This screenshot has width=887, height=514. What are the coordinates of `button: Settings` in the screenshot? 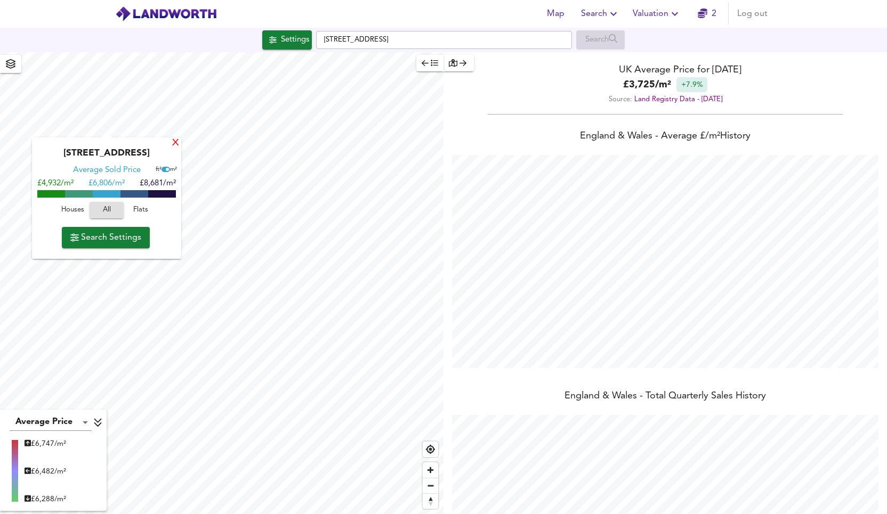 It's located at (287, 40).